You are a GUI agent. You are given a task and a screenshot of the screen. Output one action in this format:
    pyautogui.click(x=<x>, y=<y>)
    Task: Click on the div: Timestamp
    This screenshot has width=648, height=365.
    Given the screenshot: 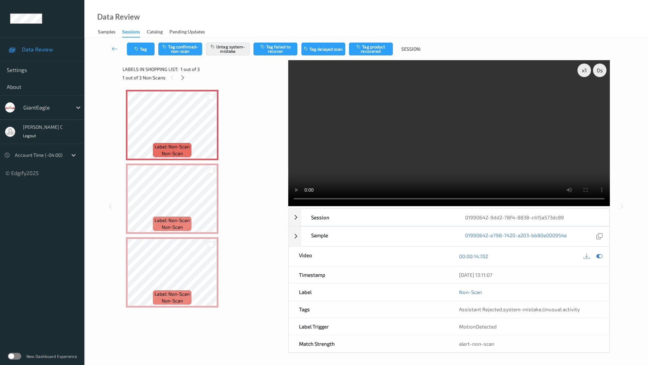 What is the action you would take?
    pyautogui.click(x=369, y=275)
    